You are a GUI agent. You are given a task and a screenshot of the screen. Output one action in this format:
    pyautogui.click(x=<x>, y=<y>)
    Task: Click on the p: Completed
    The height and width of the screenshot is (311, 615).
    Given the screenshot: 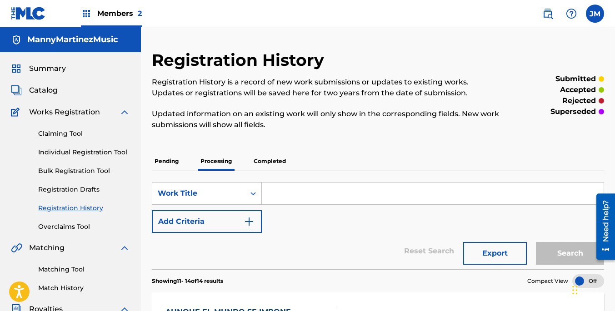 What is the action you would take?
    pyautogui.click(x=270, y=161)
    